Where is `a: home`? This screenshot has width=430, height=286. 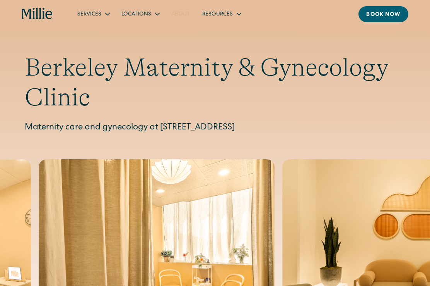 a: home is located at coordinates (37, 14).